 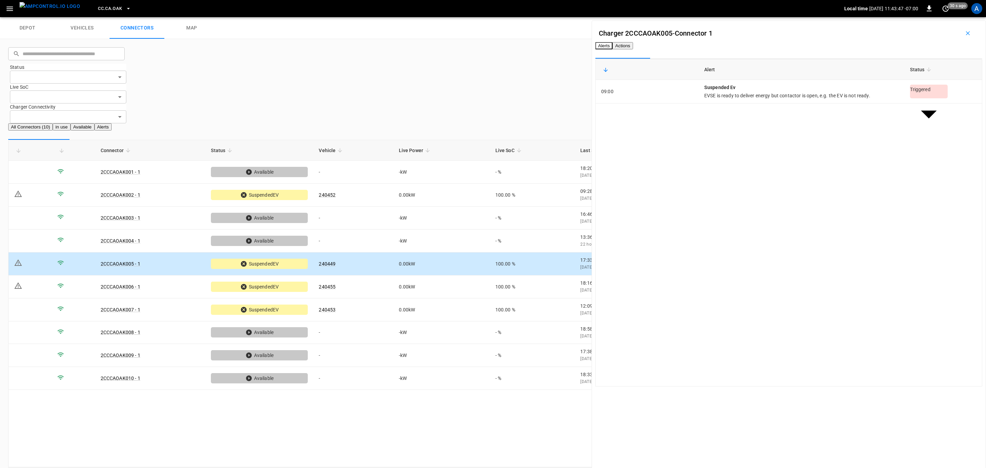 I want to click on label: Status, so click(x=68, y=67).